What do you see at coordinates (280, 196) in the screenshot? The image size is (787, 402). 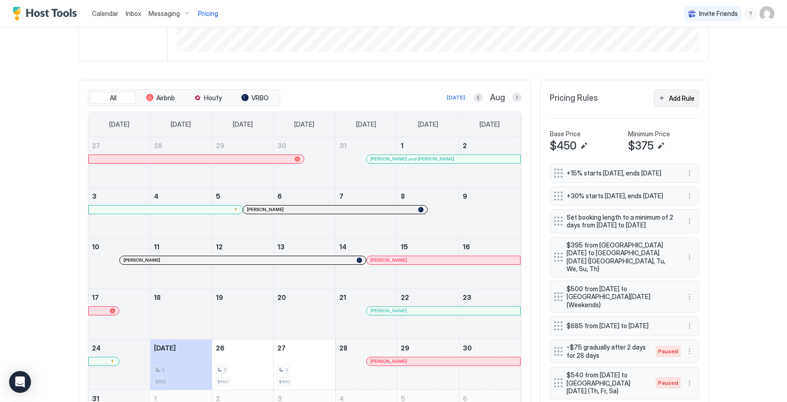 I see `span: 6` at bounding box center [280, 196].